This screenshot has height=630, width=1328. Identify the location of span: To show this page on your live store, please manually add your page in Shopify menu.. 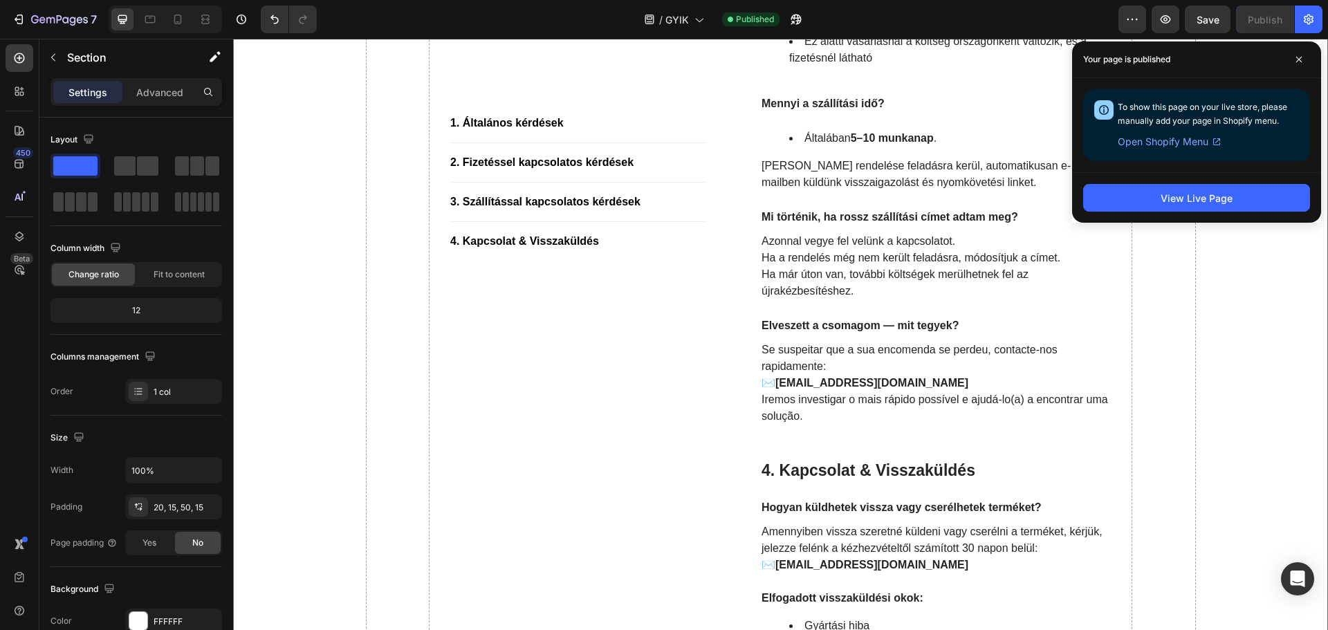
(1202, 113).